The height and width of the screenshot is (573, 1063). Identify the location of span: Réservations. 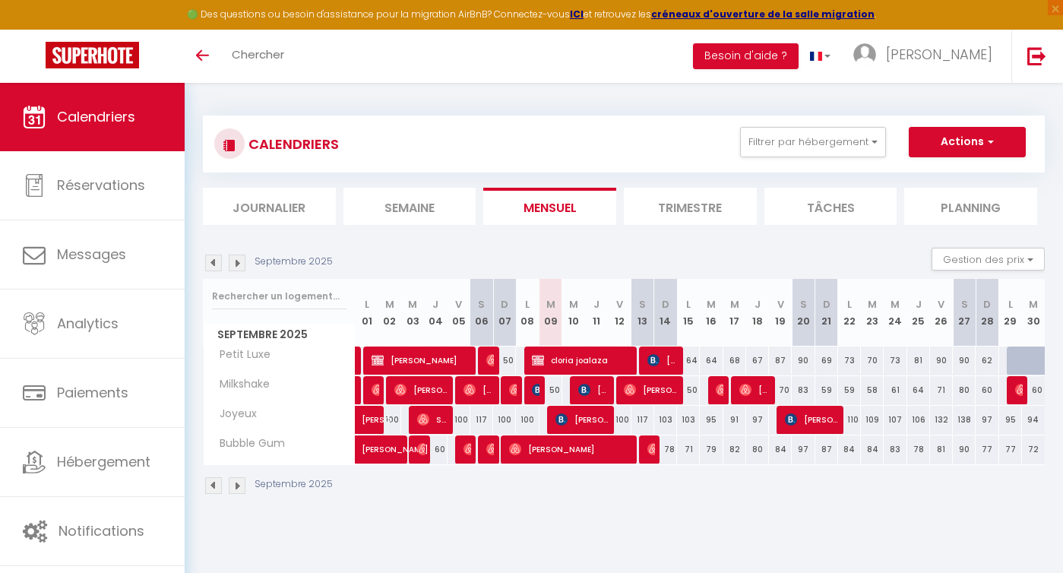
(101, 185).